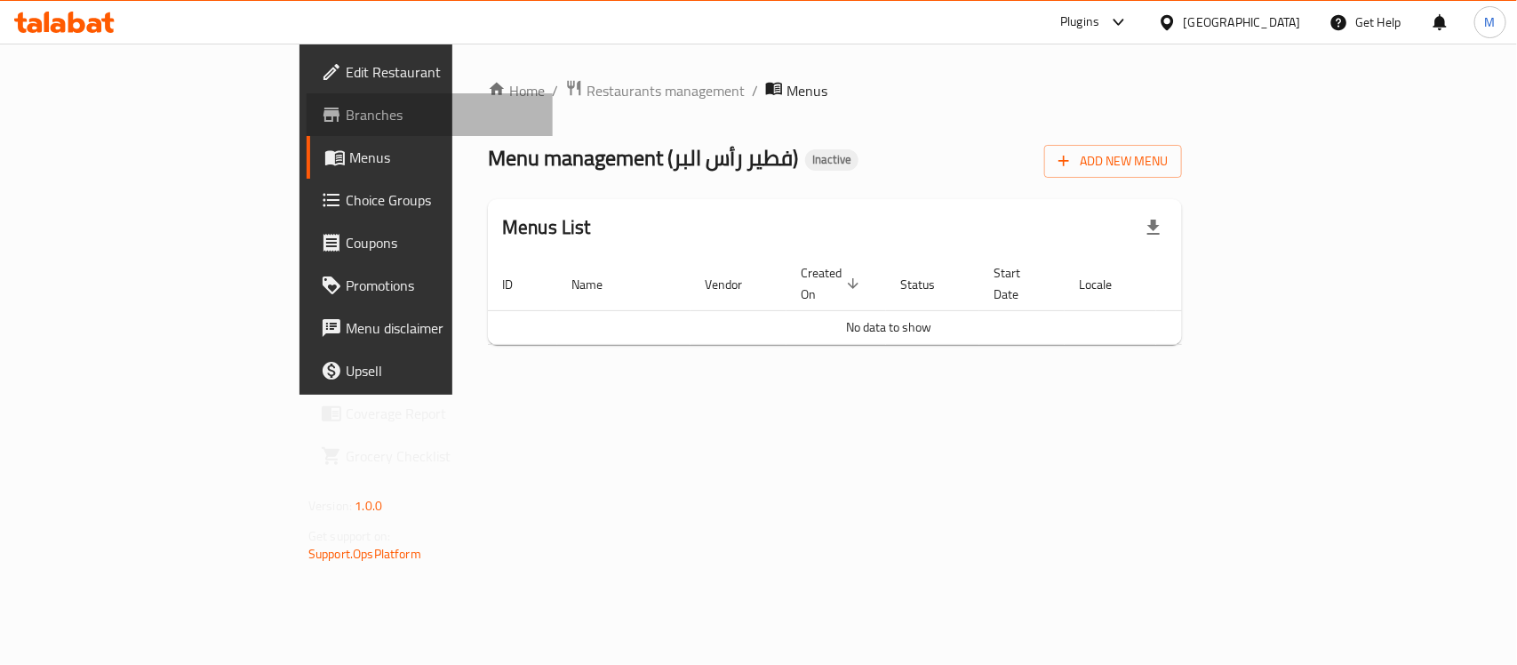 Image resolution: width=1517 pixels, height=665 pixels. I want to click on span: Restaurants management, so click(665, 91).